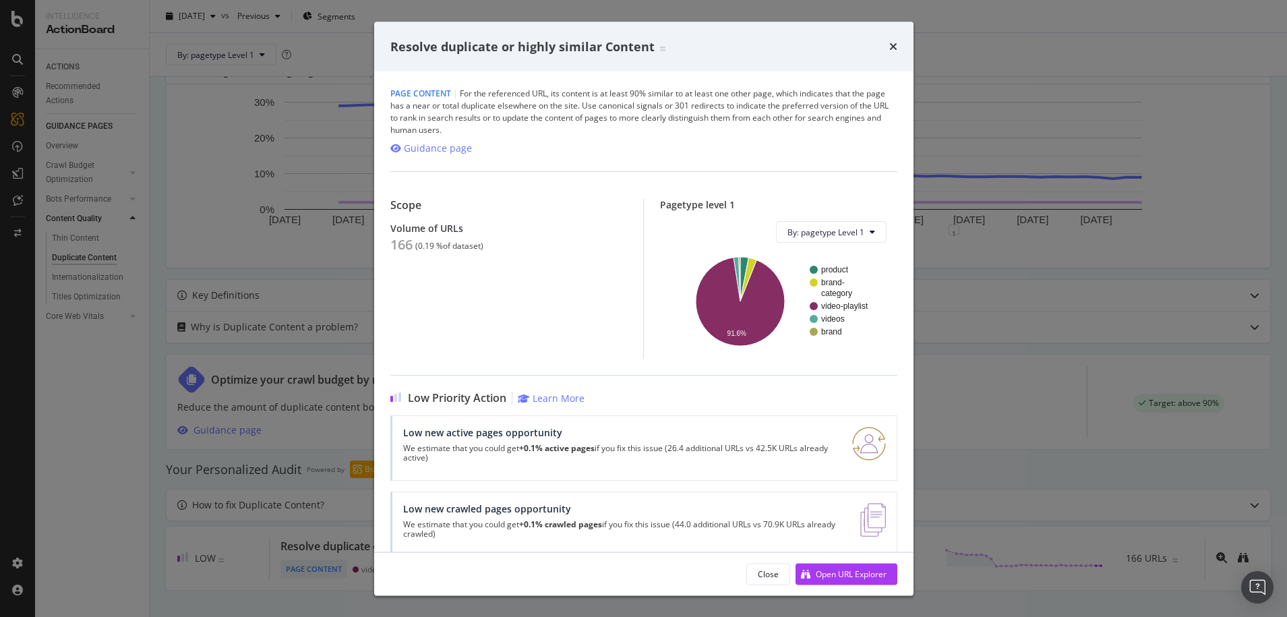 Image resolution: width=1287 pixels, height=617 pixels. What do you see at coordinates (833, 319) in the screenshot?
I see `text: videos` at bounding box center [833, 319].